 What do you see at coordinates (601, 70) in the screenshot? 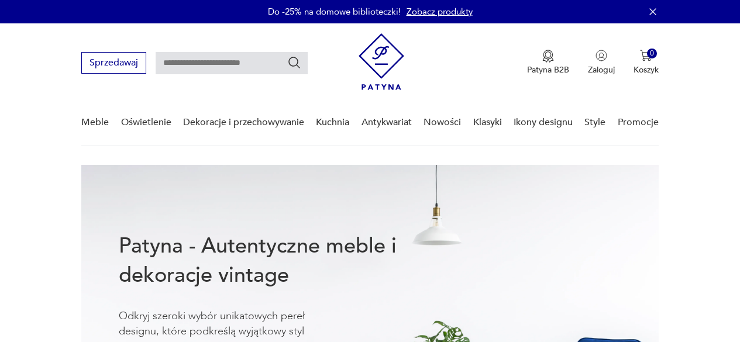
I see `p: Zaloguj` at bounding box center [601, 70].